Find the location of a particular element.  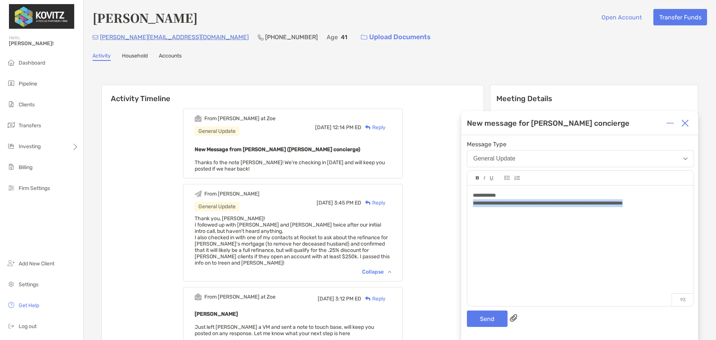

img: Phone Icon is located at coordinates (261, 37).